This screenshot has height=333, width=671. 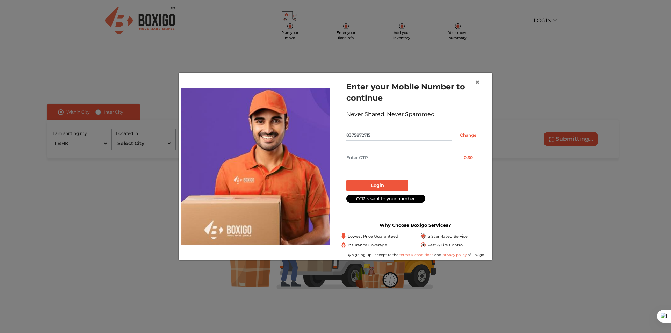 What do you see at coordinates (477, 82) in the screenshot?
I see `button: Close` at bounding box center [477, 82].